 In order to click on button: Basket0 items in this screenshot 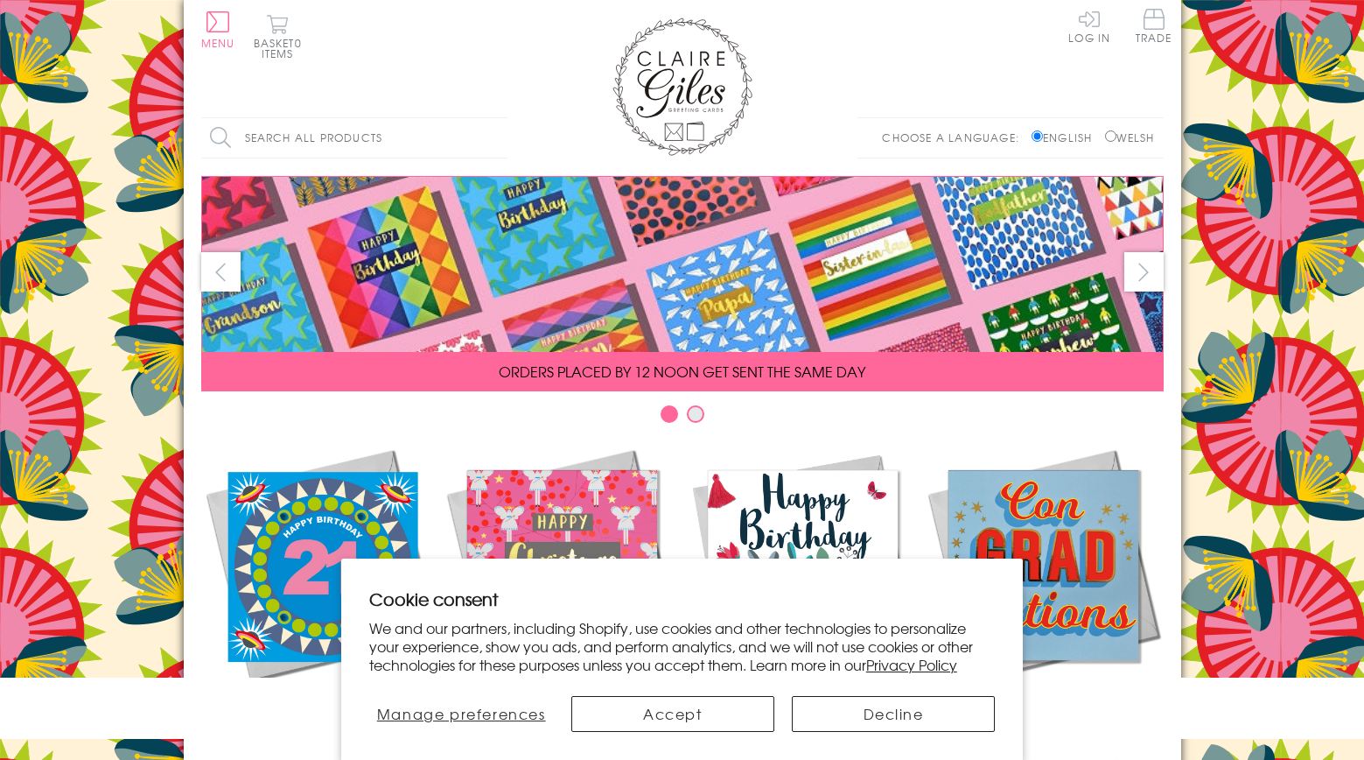, I will do `click(277, 36)`.